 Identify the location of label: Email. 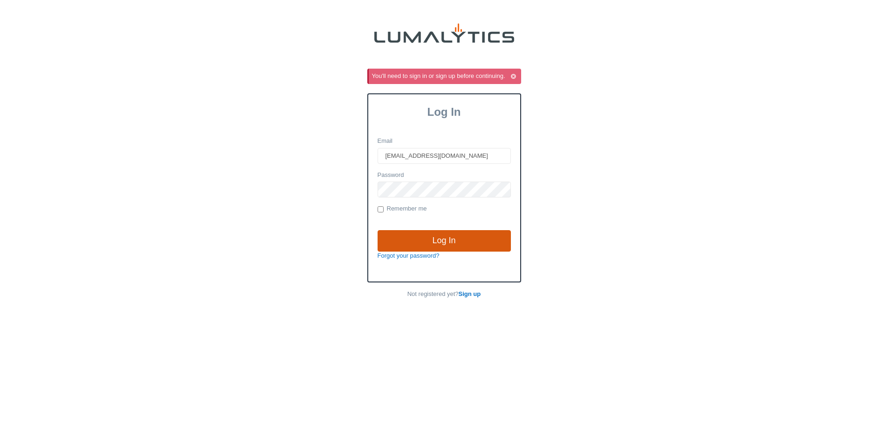
(385, 141).